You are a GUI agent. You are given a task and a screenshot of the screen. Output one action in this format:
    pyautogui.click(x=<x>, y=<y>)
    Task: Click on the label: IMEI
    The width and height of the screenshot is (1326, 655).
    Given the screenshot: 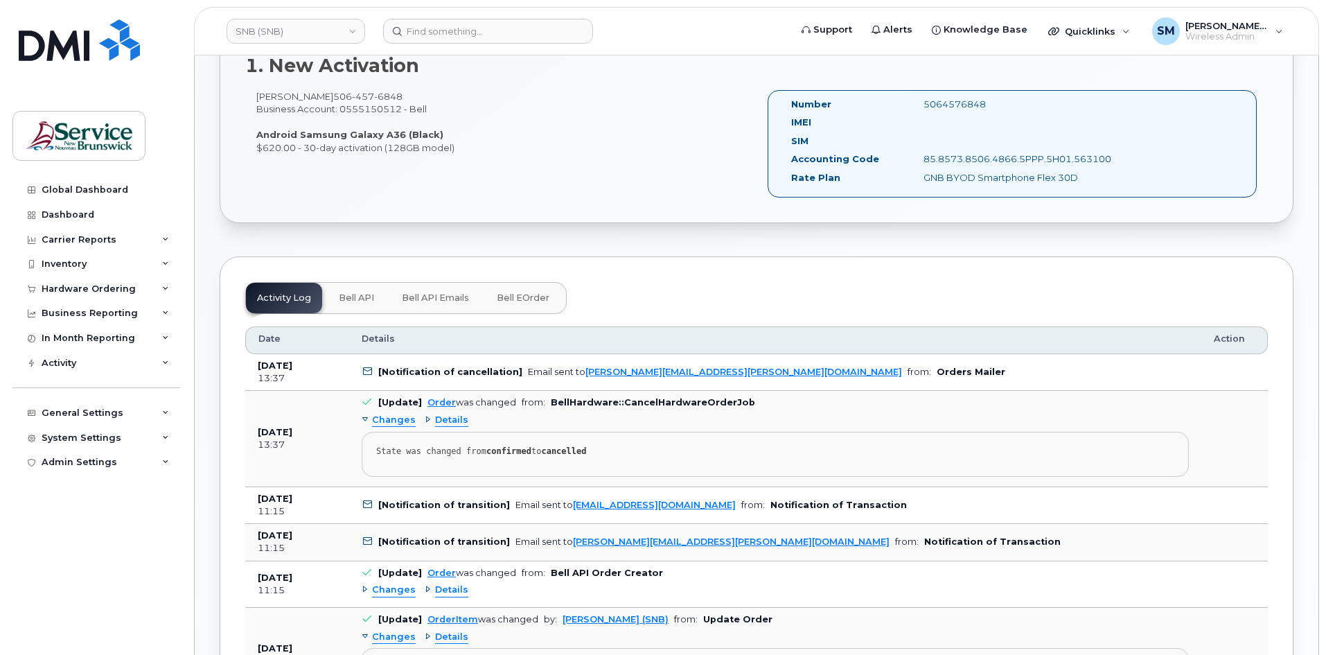 What is the action you would take?
    pyautogui.click(x=801, y=122)
    